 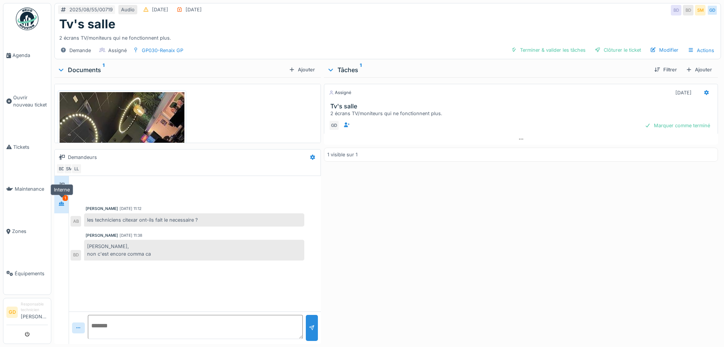 What do you see at coordinates (522, 106) in the screenshot?
I see `h3: Tv's salle` at bounding box center [522, 106].